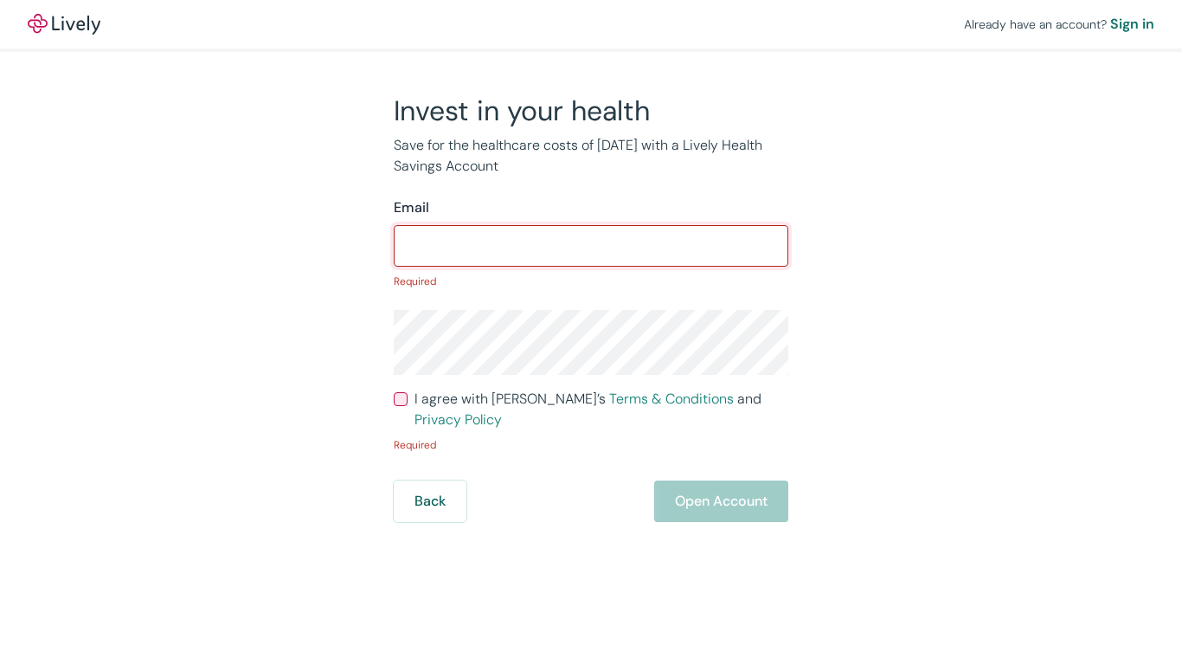 This screenshot has height=665, width=1182. Describe the element at coordinates (591, 111) in the screenshot. I see `h2: Invest in your health` at that location.